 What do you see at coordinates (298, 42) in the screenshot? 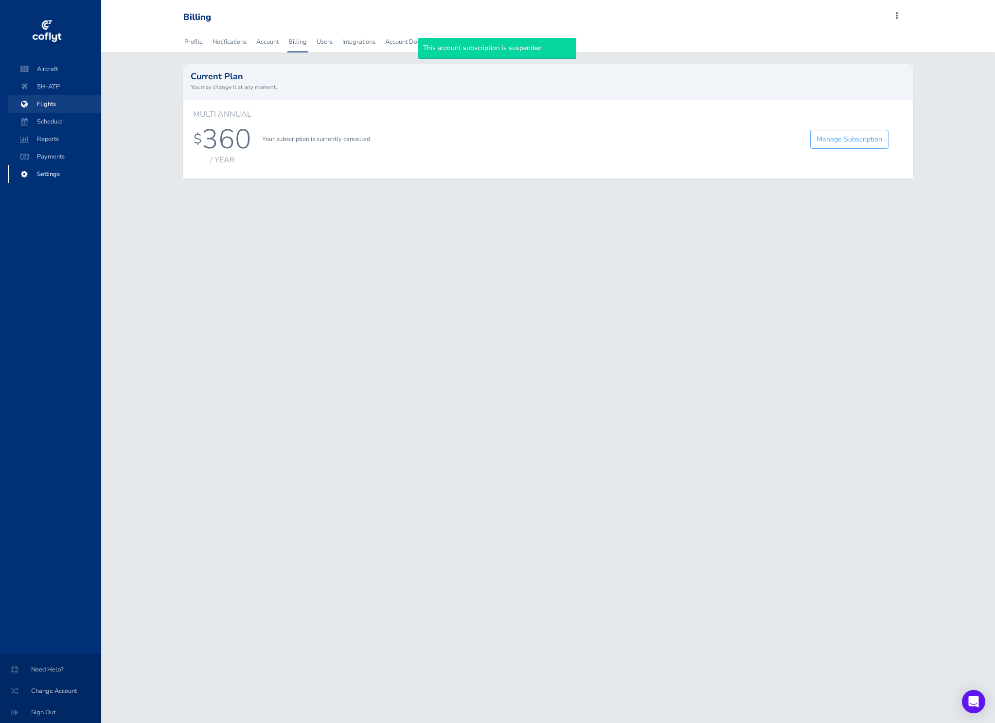
I see `a: Billing` at bounding box center [298, 42].